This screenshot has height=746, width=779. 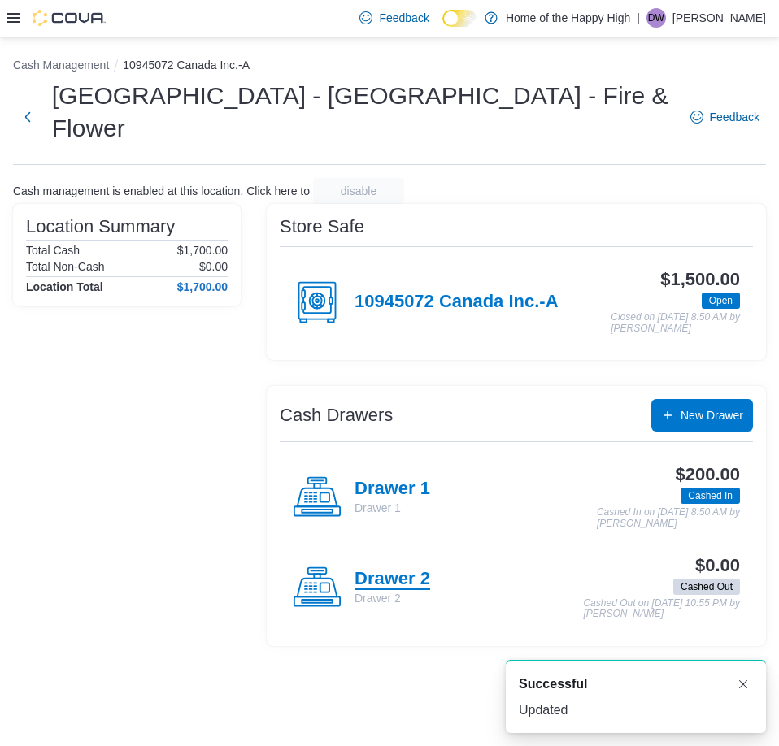 I want to click on span: Successful, so click(x=553, y=685).